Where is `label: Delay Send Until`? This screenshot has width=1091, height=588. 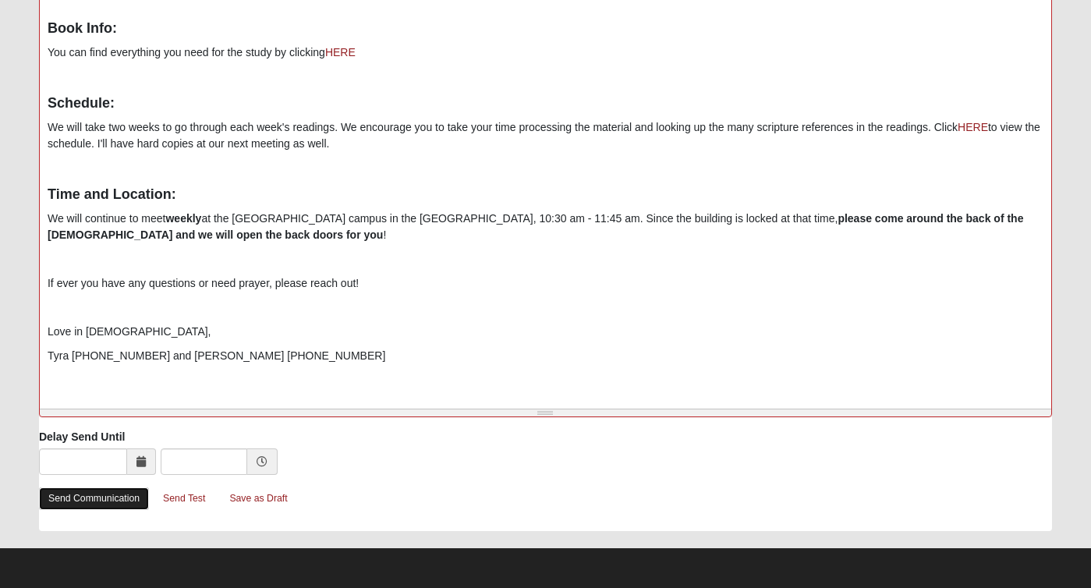 label: Delay Send Until is located at coordinates (82, 437).